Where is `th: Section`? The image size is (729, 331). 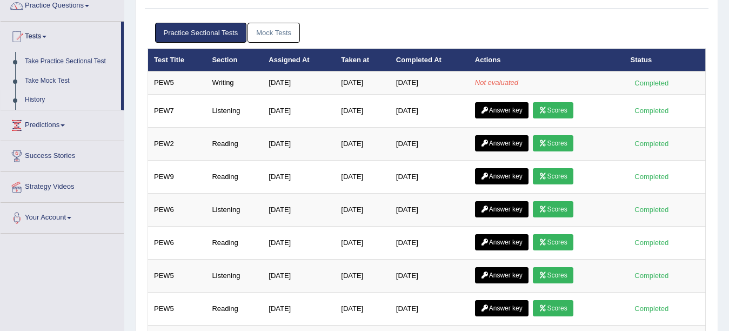 th: Section is located at coordinates (234, 60).